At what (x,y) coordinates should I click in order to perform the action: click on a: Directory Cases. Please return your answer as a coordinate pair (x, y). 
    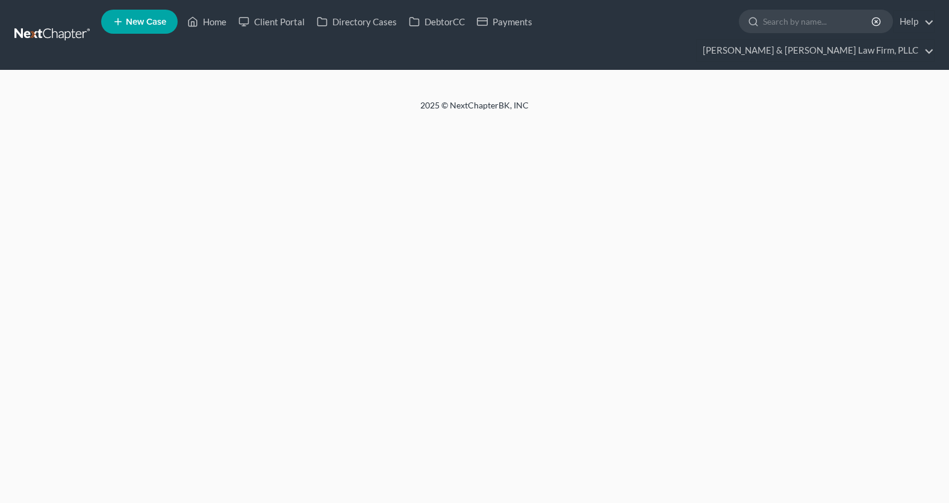
    Looking at the image, I should click on (356, 22).